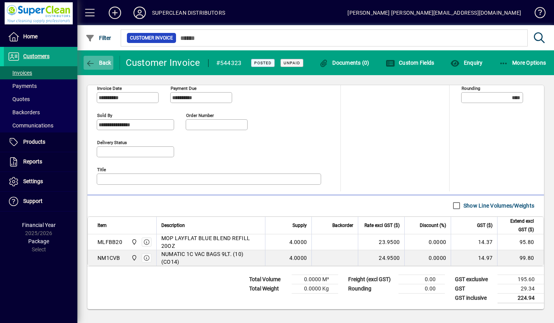  I want to click on span: Documents (0), so click(344, 63).